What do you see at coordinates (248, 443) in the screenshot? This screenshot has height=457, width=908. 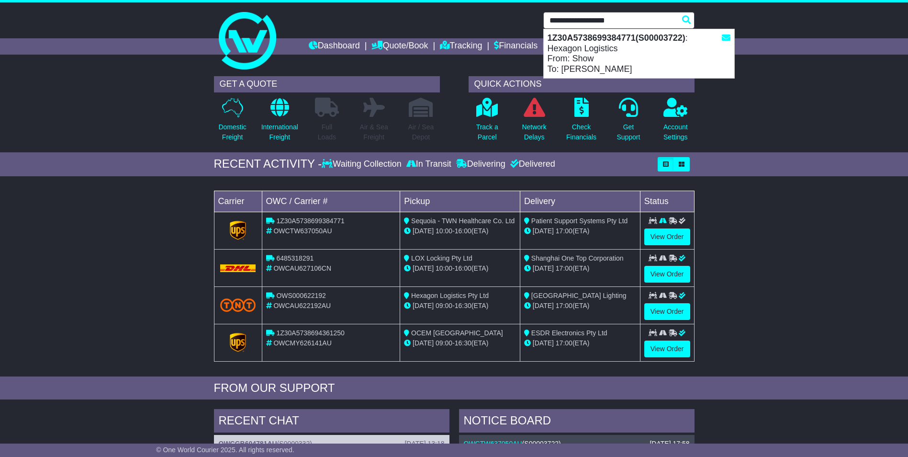 I see `a: OWCGB604781AU` at bounding box center [248, 443].